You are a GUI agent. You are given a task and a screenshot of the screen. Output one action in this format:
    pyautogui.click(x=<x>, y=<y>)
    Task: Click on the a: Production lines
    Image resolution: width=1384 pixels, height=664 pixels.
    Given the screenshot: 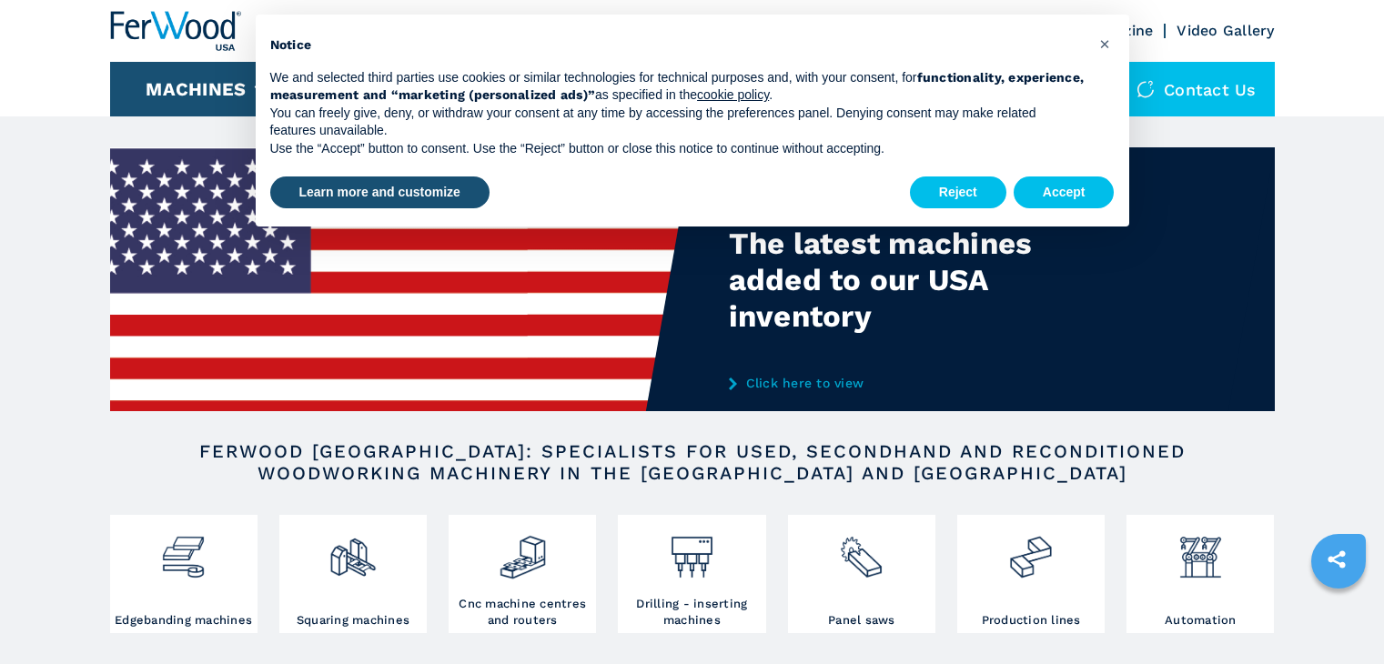 What is the action you would take?
    pyautogui.click(x=1031, y=574)
    